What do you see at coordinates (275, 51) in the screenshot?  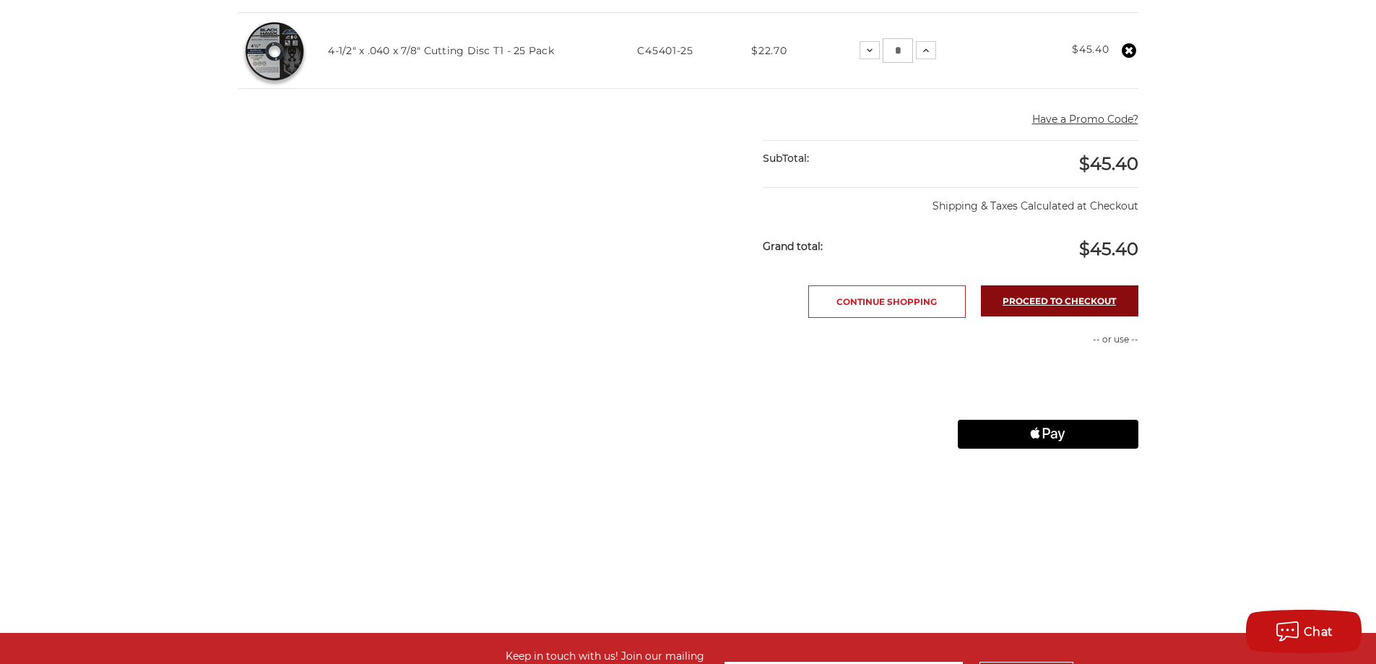 I see `img: 4-1/2" super thin cut off wheel for fast metal cutting and minimal kerf` at bounding box center [275, 51].